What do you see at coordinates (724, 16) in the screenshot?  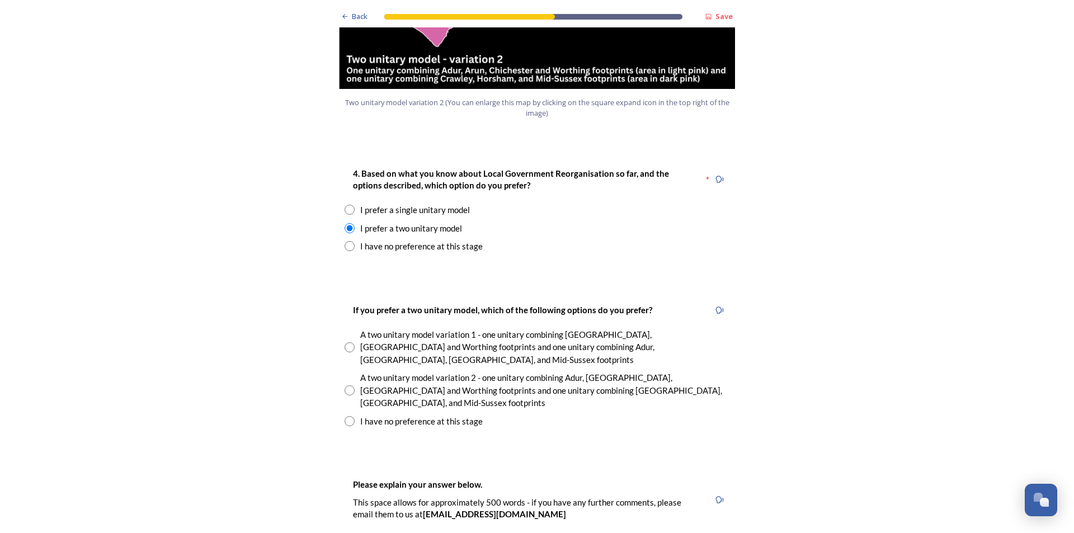 I see `strong: Save` at bounding box center [724, 16].